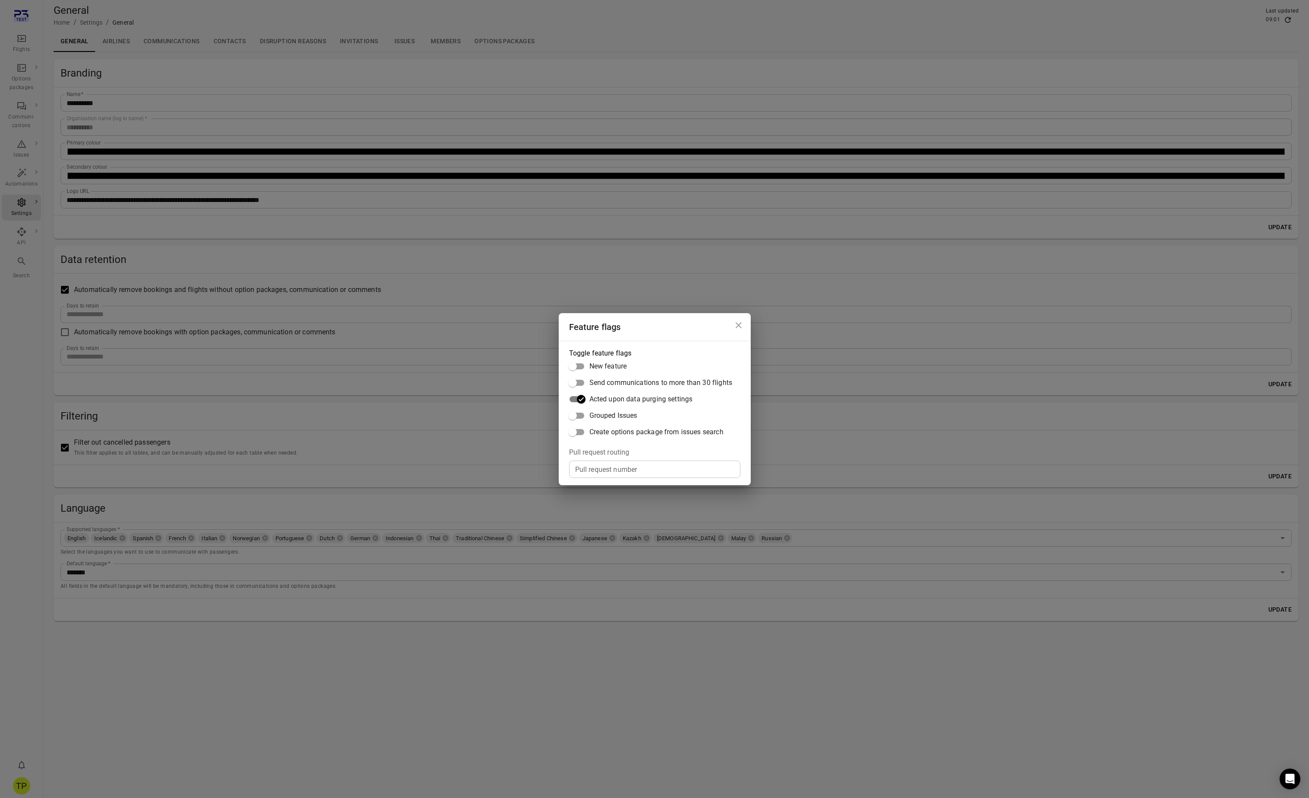 The height and width of the screenshot is (798, 1309). I want to click on span: New feature, so click(608, 366).